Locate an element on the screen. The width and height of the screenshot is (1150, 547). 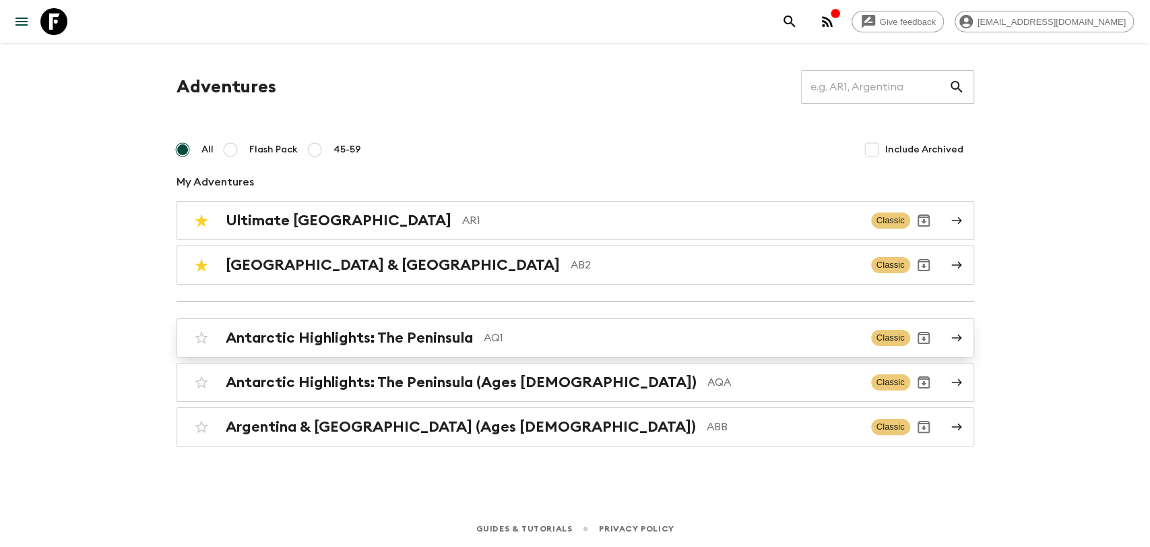
button: search adventures is located at coordinates (790, 22).